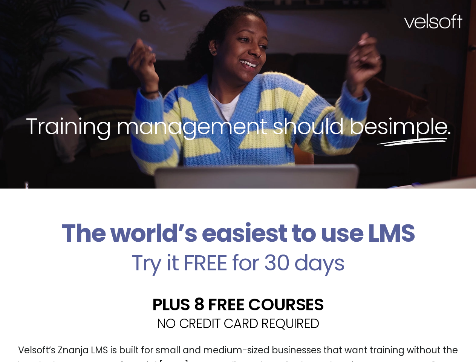 This screenshot has width=476, height=362. What do you see at coordinates (412, 126) in the screenshot?
I see `span: simple` at bounding box center [412, 126].